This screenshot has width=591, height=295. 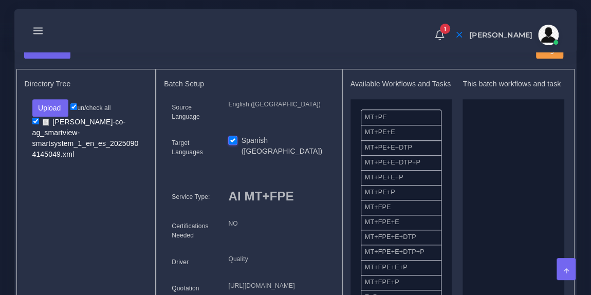 I want to click on li: MT+PE+E+DTP, so click(x=401, y=148).